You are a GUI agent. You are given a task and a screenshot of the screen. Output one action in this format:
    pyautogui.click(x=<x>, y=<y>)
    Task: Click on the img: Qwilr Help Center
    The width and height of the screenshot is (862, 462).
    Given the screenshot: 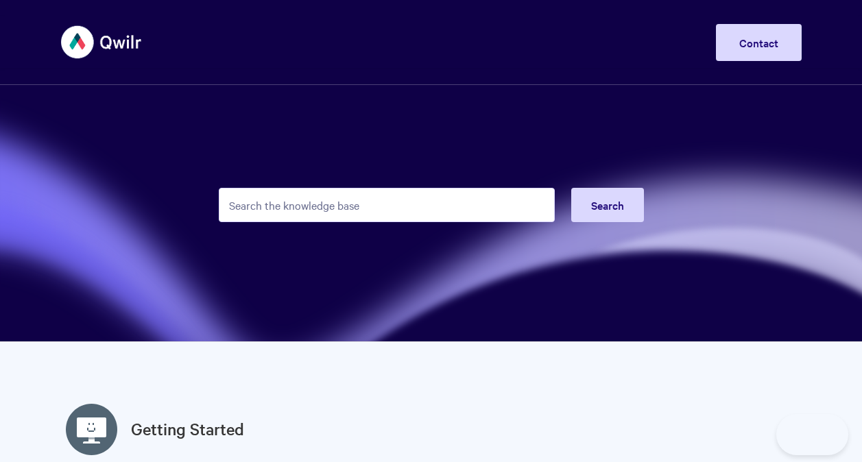 What is the action you would take?
    pyautogui.click(x=102, y=42)
    